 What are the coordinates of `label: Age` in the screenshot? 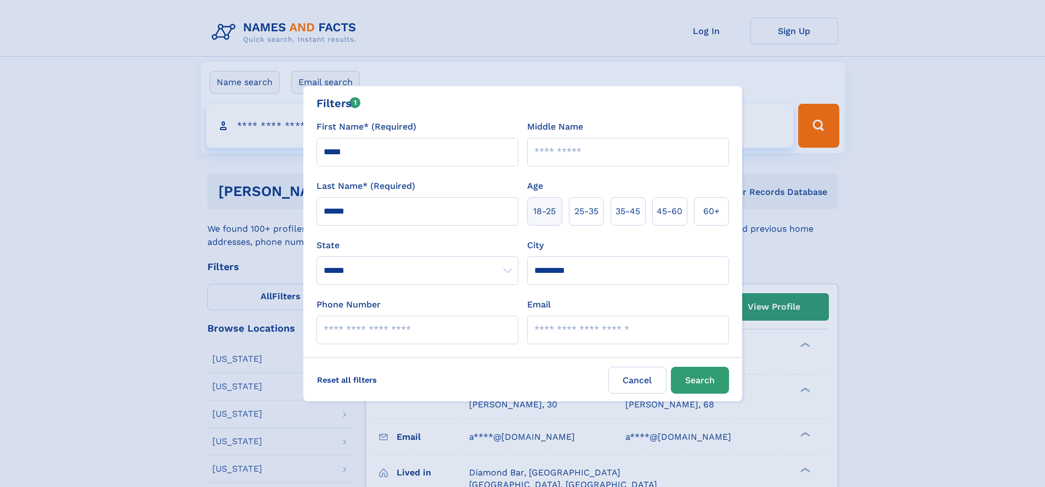 It's located at (535, 186).